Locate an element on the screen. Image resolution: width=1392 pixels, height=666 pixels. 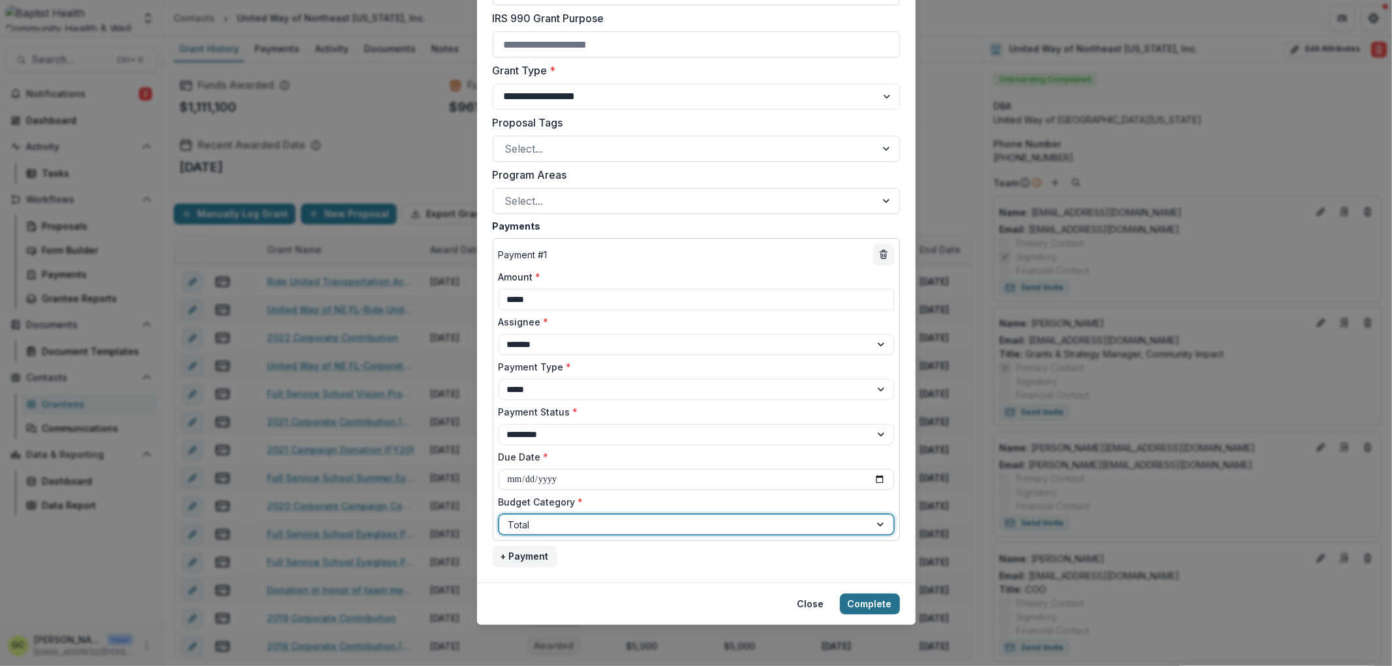
label: IRS 990 Grant Purpose is located at coordinates (692, 18).